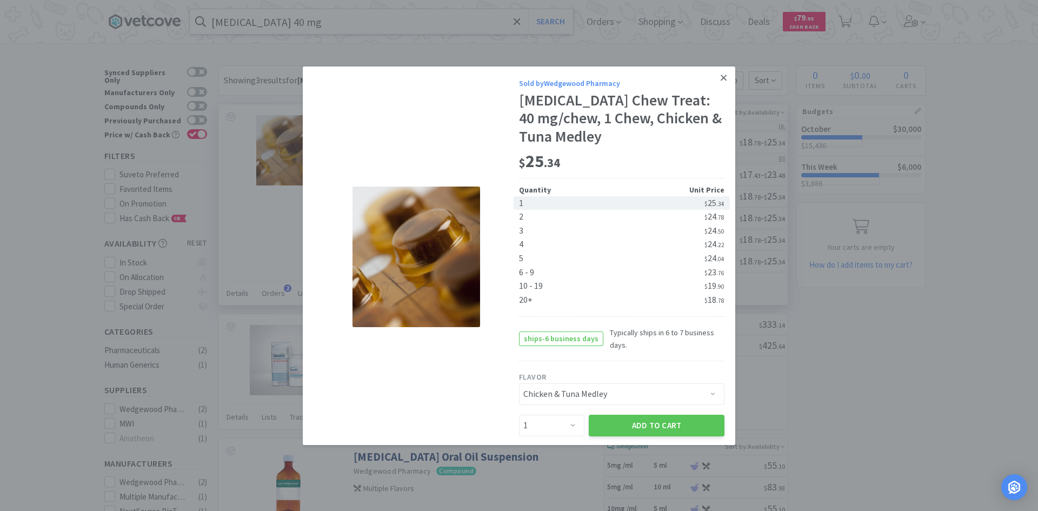 The image size is (1038, 511). Describe the element at coordinates (570, 244) in the screenshot. I see `div: 4` at that location.